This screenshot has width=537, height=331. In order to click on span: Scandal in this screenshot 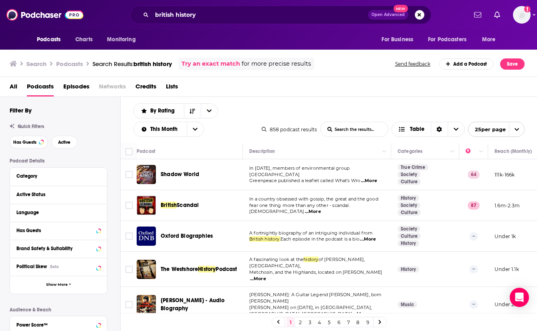, I will do `click(188, 205)`.